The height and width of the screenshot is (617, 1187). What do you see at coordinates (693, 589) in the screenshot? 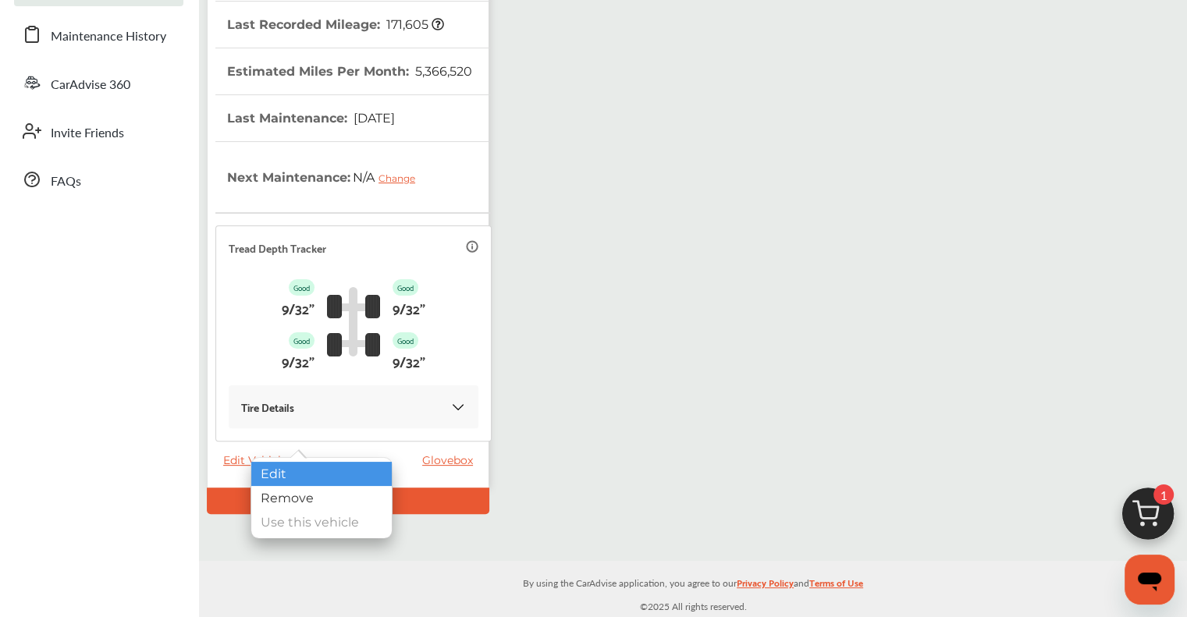
I see `div: © 2025 All rights reserved.` at bounding box center [693, 589].